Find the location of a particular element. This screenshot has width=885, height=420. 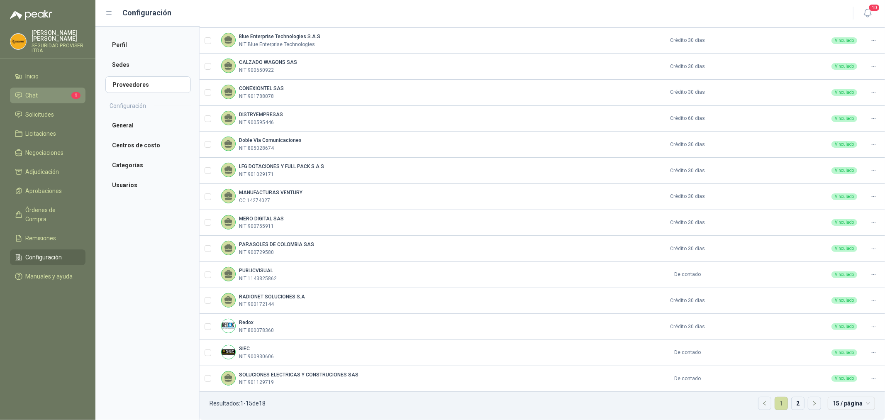

span: Aprobaciones is located at coordinates (44, 191).